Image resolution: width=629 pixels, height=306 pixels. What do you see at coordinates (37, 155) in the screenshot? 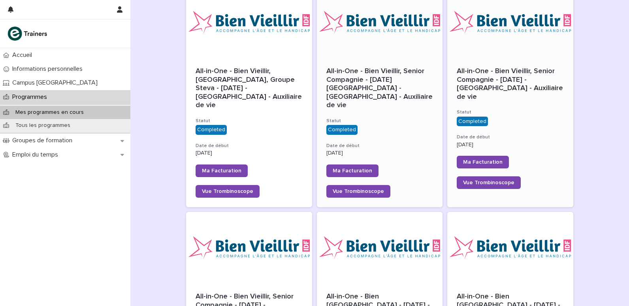
I see `p: Emploi du temps` at bounding box center [37, 155].